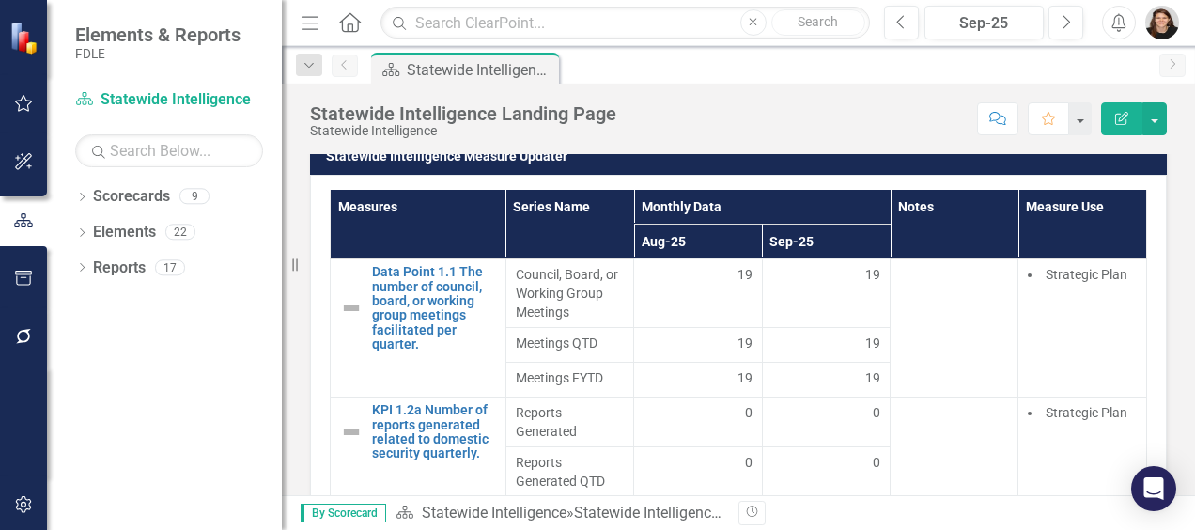  Describe the element at coordinates (1154, 489) in the screenshot. I see `div: Open Intercom Messenger` at that location.